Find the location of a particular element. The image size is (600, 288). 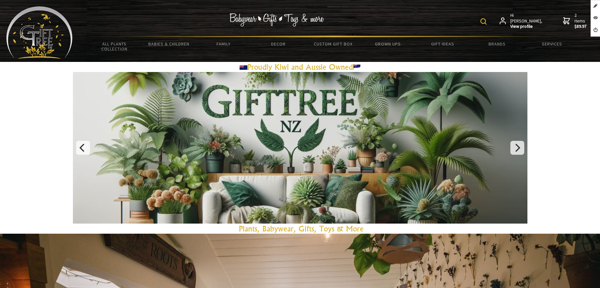

img: Babywear - Gifts - Toys & more is located at coordinates (276, 20).